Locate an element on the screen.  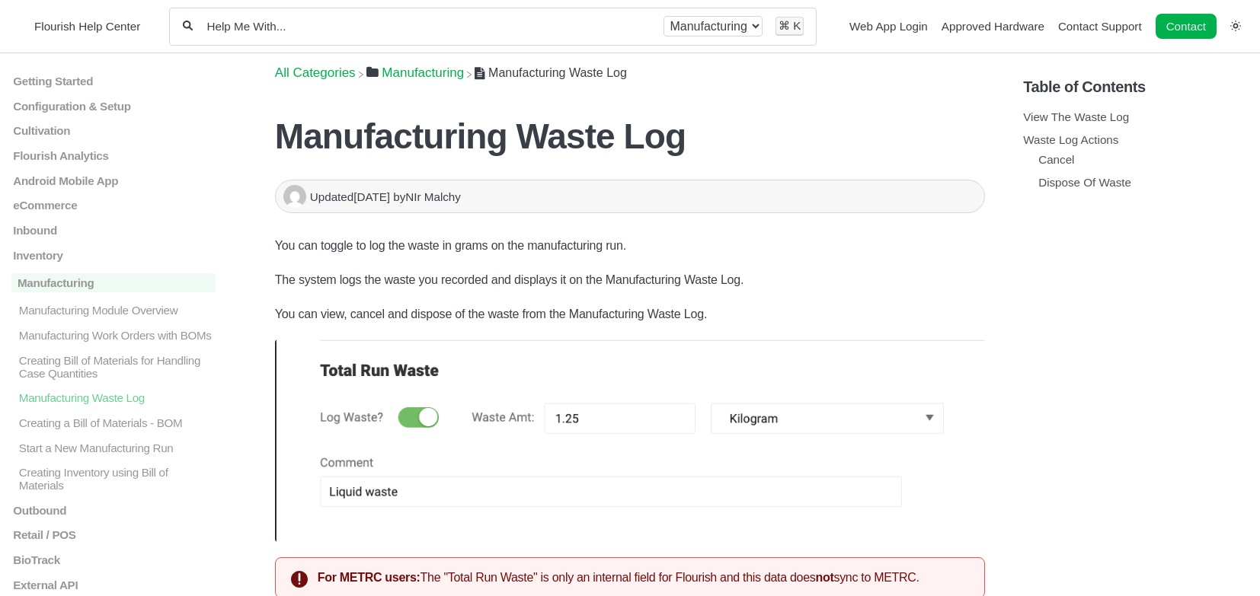
p: Retail / POS is located at coordinates (113, 535).